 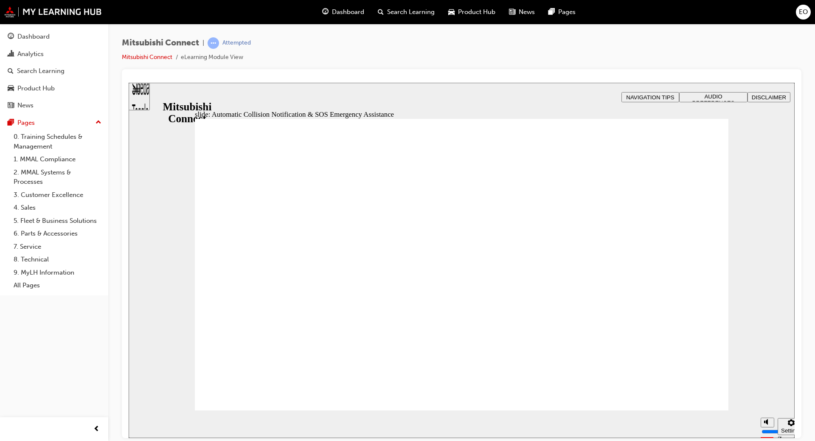 I want to click on a: 7. Service, so click(x=57, y=247).